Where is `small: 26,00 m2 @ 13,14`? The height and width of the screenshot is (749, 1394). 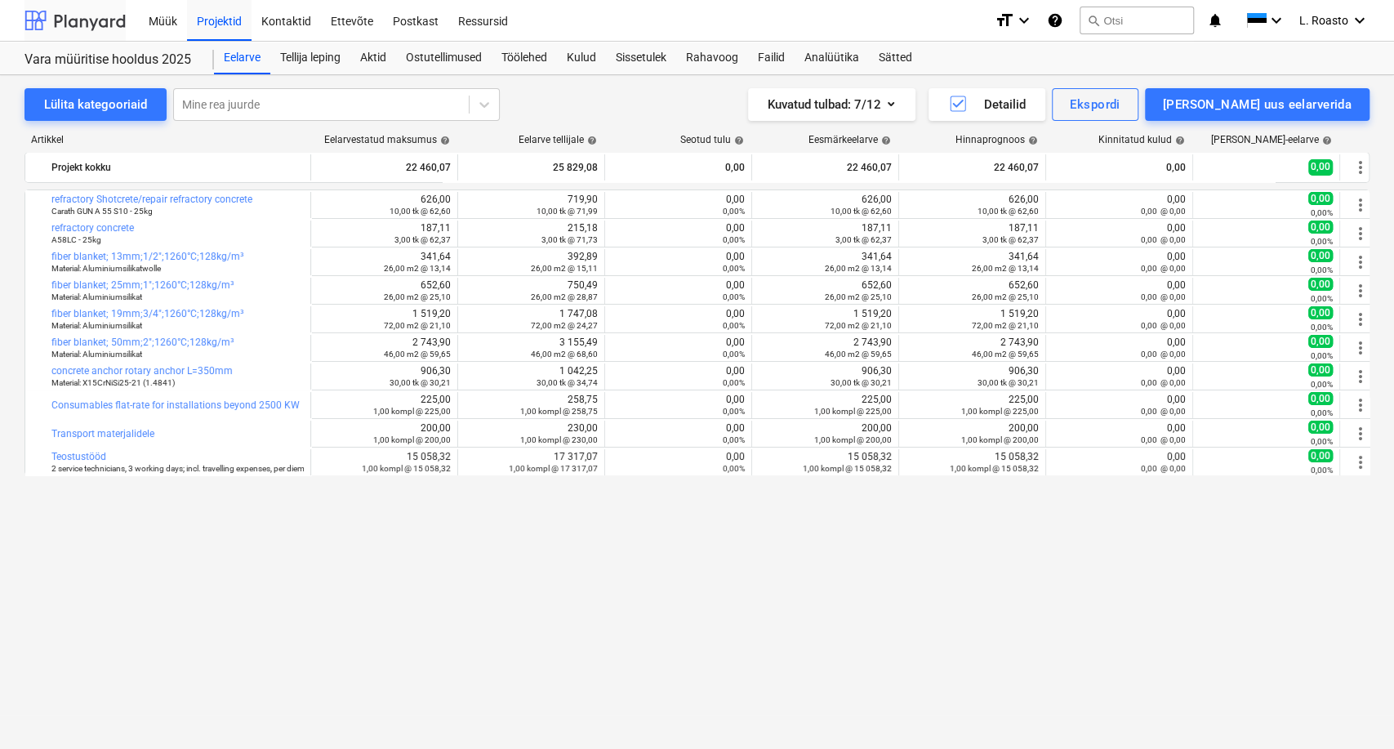
small: 26,00 m2 @ 13,14 is located at coordinates (417, 268).